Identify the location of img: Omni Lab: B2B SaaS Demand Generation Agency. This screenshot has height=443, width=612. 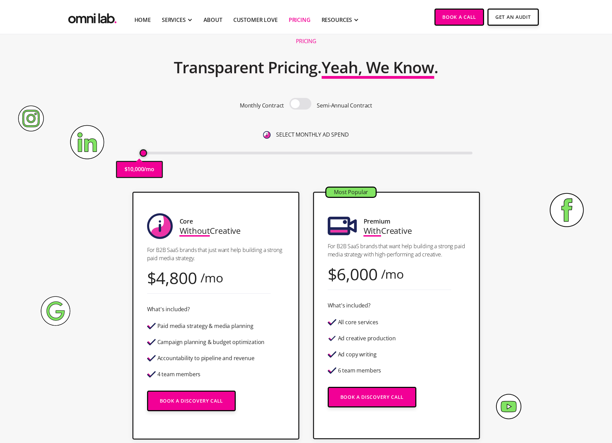
(92, 17).